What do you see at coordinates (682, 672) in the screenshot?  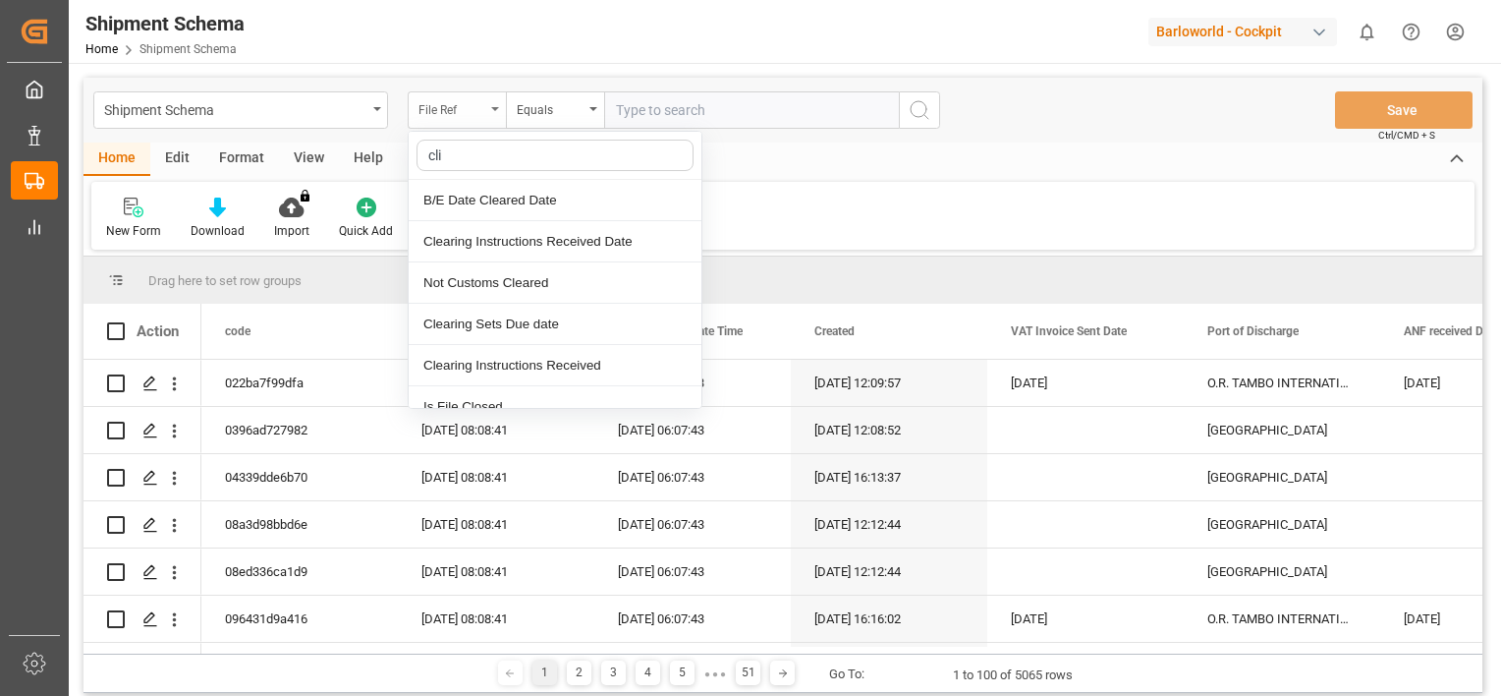 I see `div: 5` at bounding box center [682, 672].